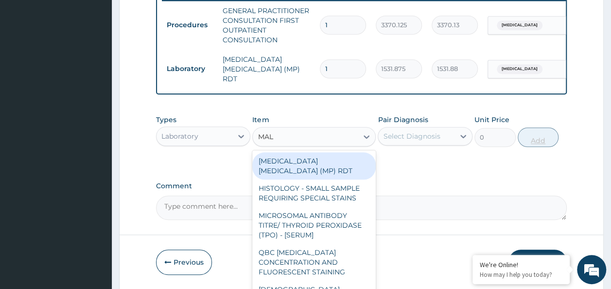  Describe the element at coordinates (261, 120) in the screenshot. I see `label: Item` at that location.